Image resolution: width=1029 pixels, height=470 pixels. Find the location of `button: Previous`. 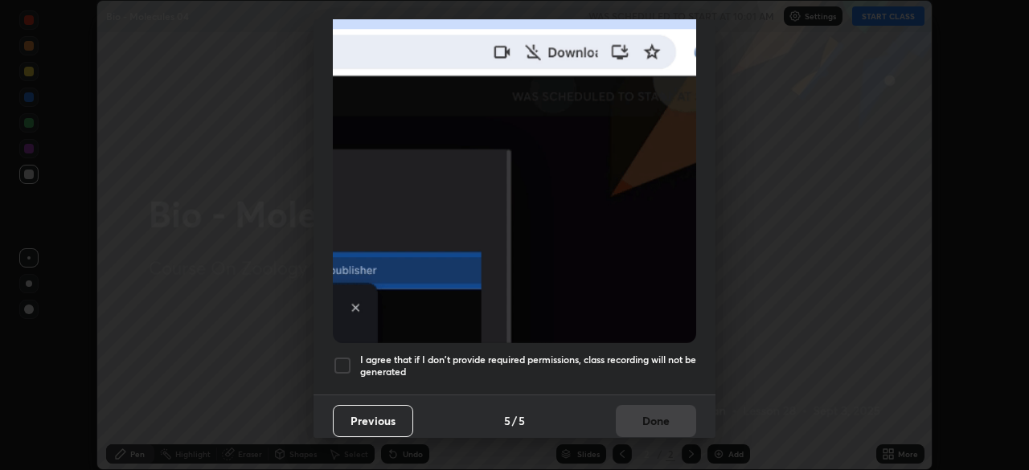

button: Previous is located at coordinates (373, 421).